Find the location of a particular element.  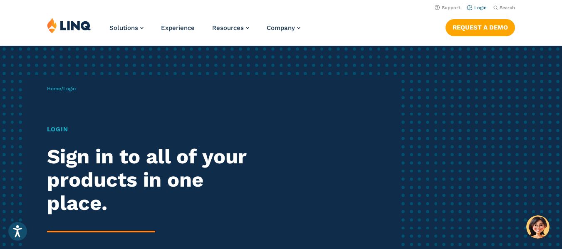

a: Login is located at coordinates (477, 7).